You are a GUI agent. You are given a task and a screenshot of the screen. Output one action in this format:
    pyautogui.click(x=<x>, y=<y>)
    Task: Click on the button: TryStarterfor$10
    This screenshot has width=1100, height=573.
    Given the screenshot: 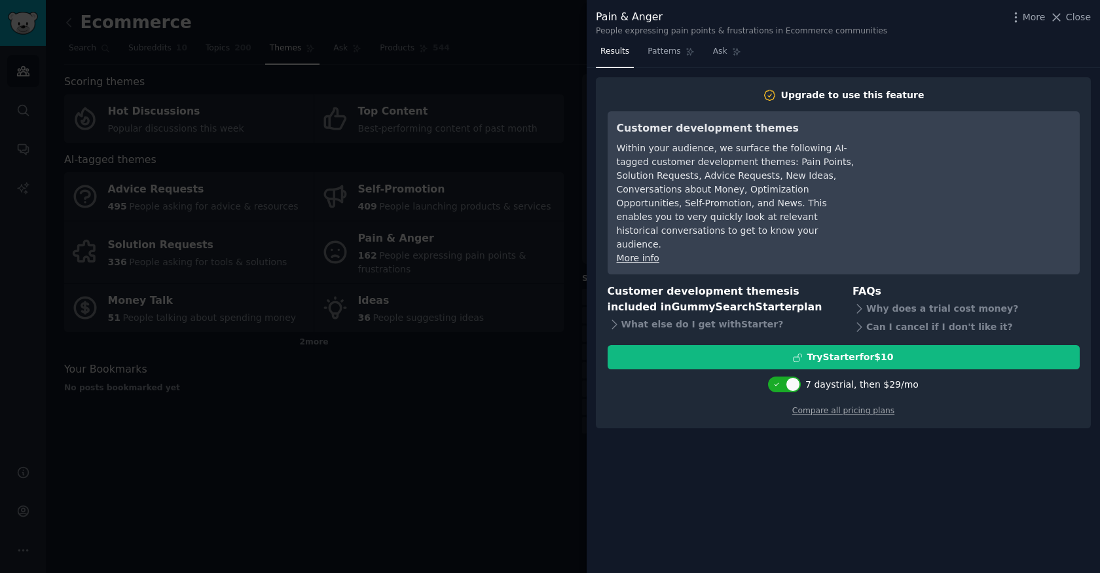 What is the action you would take?
    pyautogui.click(x=843, y=357)
    